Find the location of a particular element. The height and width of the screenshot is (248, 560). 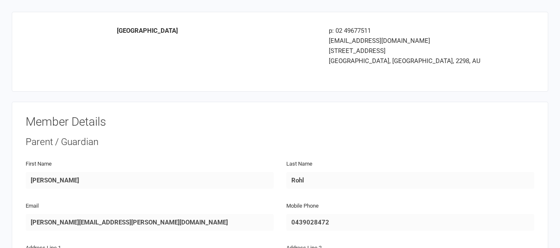

label: Email is located at coordinates (32, 206).